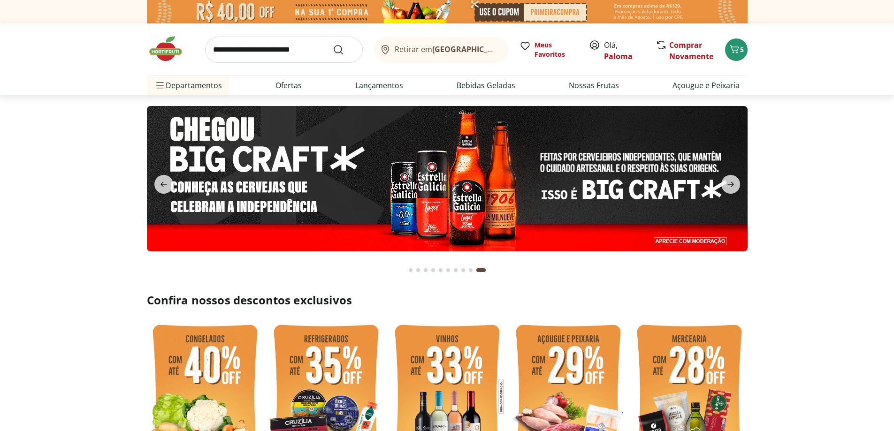  I want to click on a: Bebidas Geladas, so click(486, 85).